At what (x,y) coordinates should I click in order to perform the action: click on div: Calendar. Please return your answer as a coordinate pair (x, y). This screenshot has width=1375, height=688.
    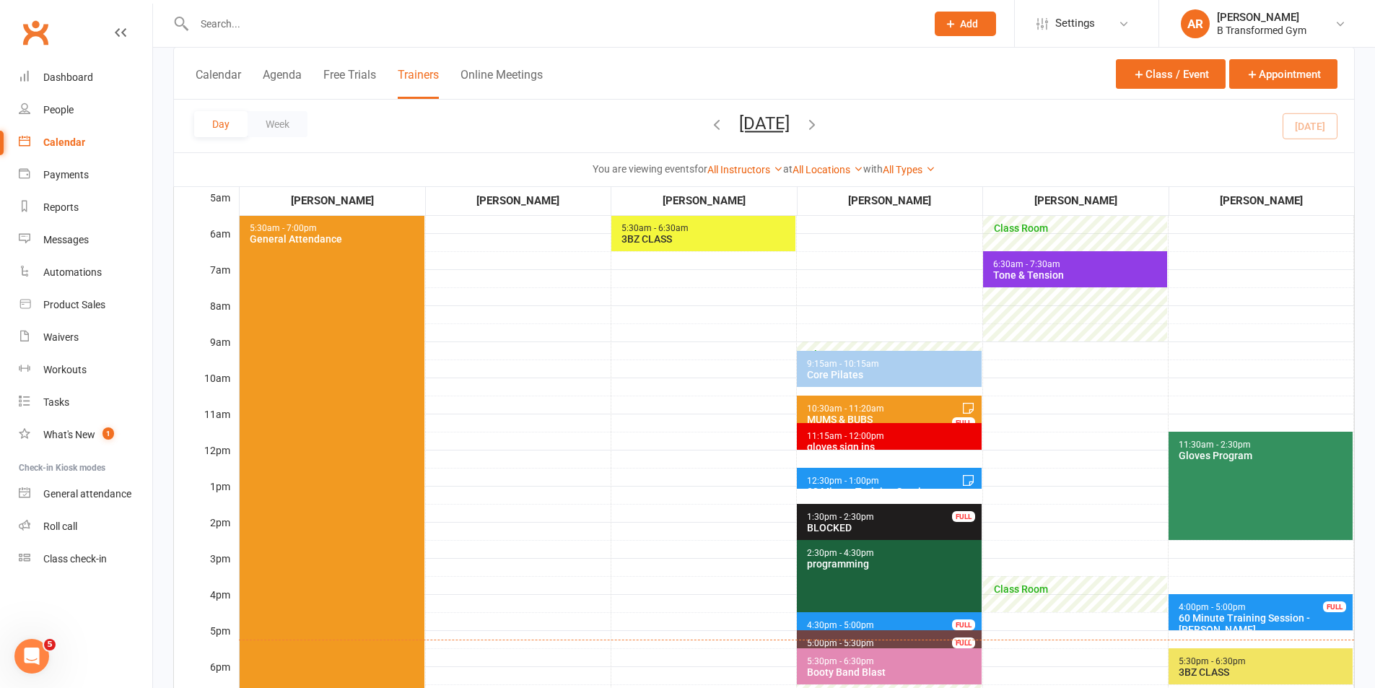
    Looking at the image, I should click on (64, 142).